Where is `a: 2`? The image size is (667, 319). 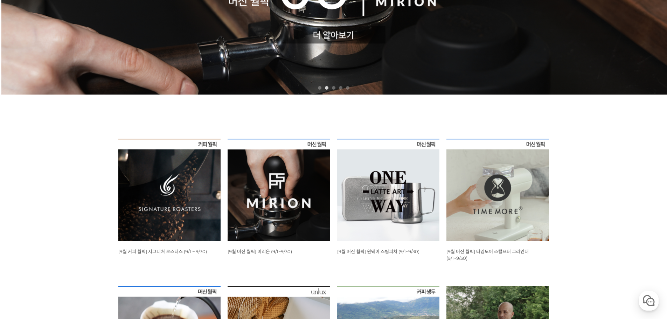
a: 2 is located at coordinates (326, 88).